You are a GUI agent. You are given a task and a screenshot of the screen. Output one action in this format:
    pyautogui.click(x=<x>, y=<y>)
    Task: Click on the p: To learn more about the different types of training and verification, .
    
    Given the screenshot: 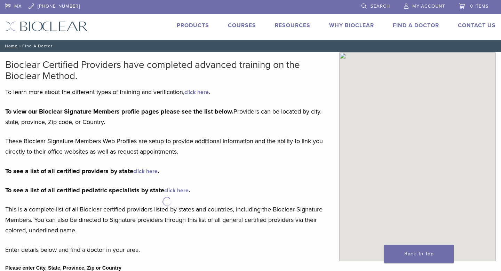 What is the action you would take?
    pyautogui.click(x=167, y=92)
    